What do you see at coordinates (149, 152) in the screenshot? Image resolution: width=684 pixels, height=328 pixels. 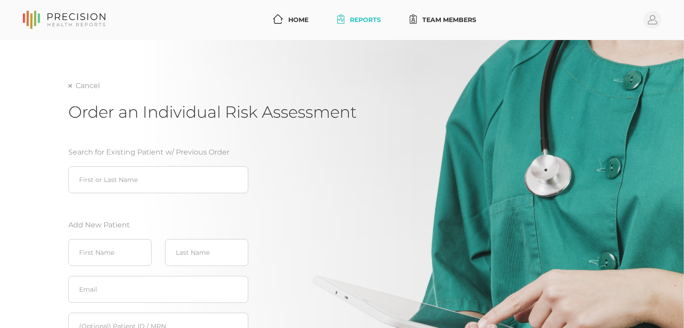 I see `label: Search for Existing Patient w/ Previous Order` at bounding box center [149, 152].